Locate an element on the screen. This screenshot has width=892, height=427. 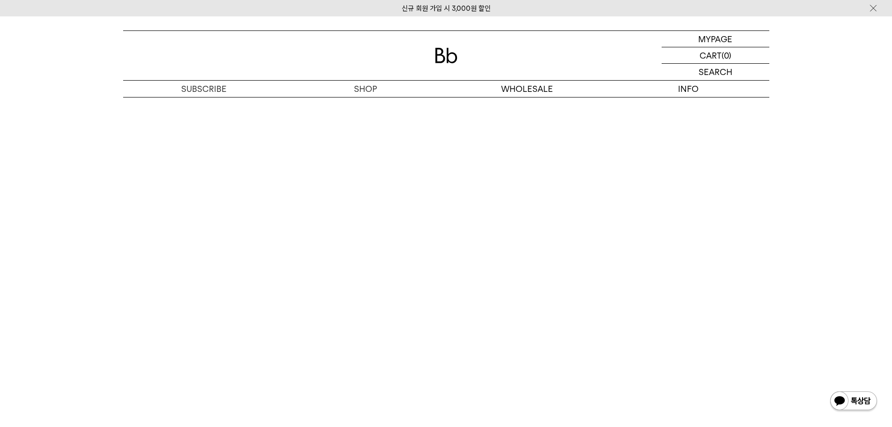
a: SUBSCRIBE is located at coordinates (204, 89).